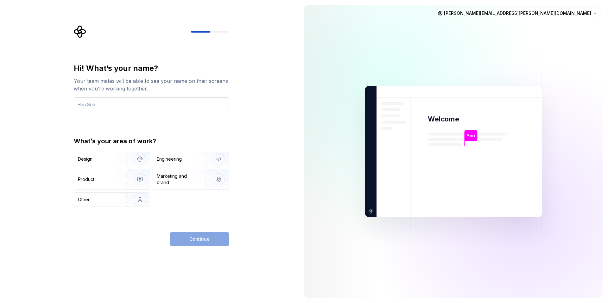 This screenshot has width=608, height=303. I want to click on div: Your team mates will be able to see your name on their screens when you’re working together., so click(151, 85).